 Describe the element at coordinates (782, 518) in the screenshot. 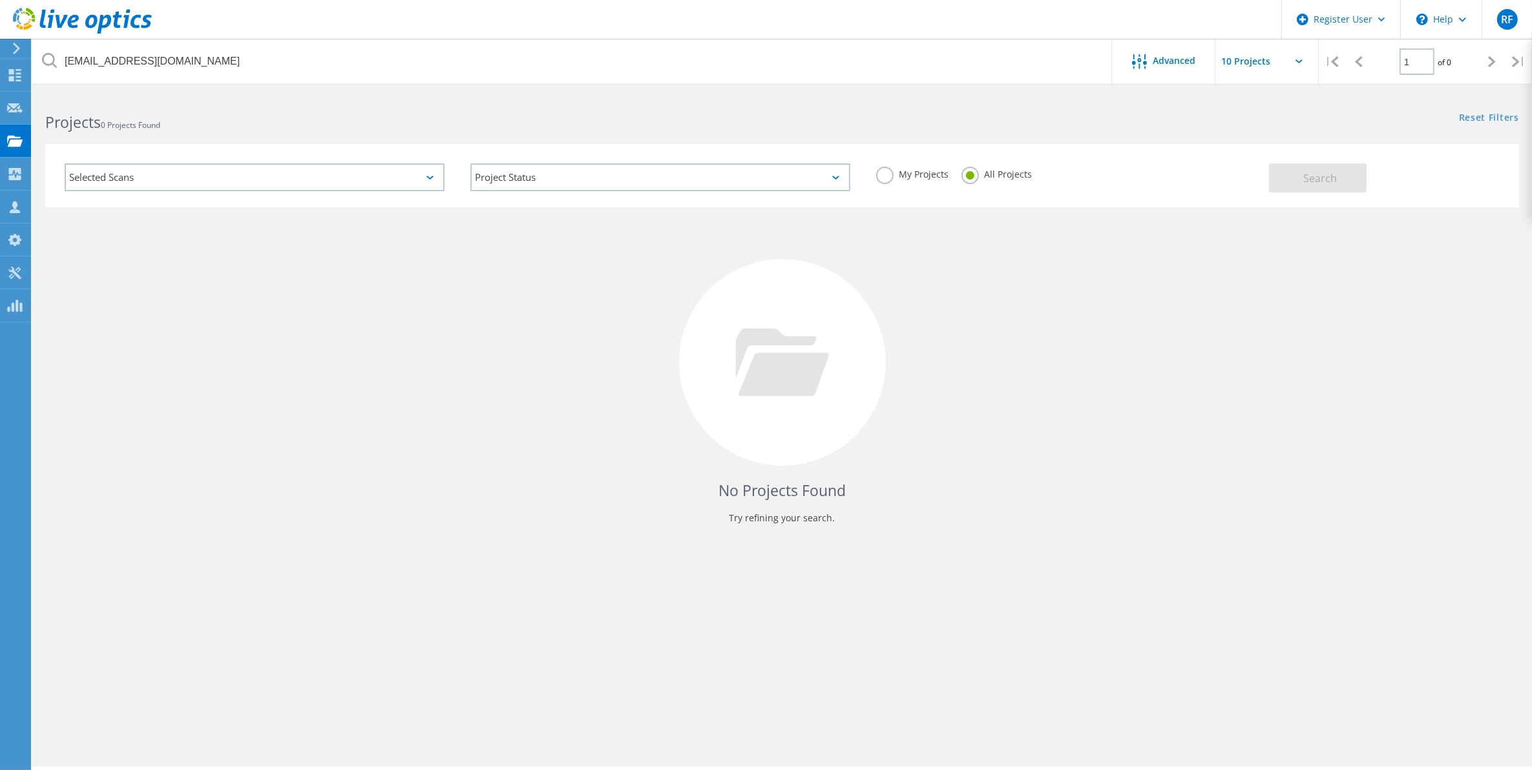

I see `p: Try refining your search.` at that location.